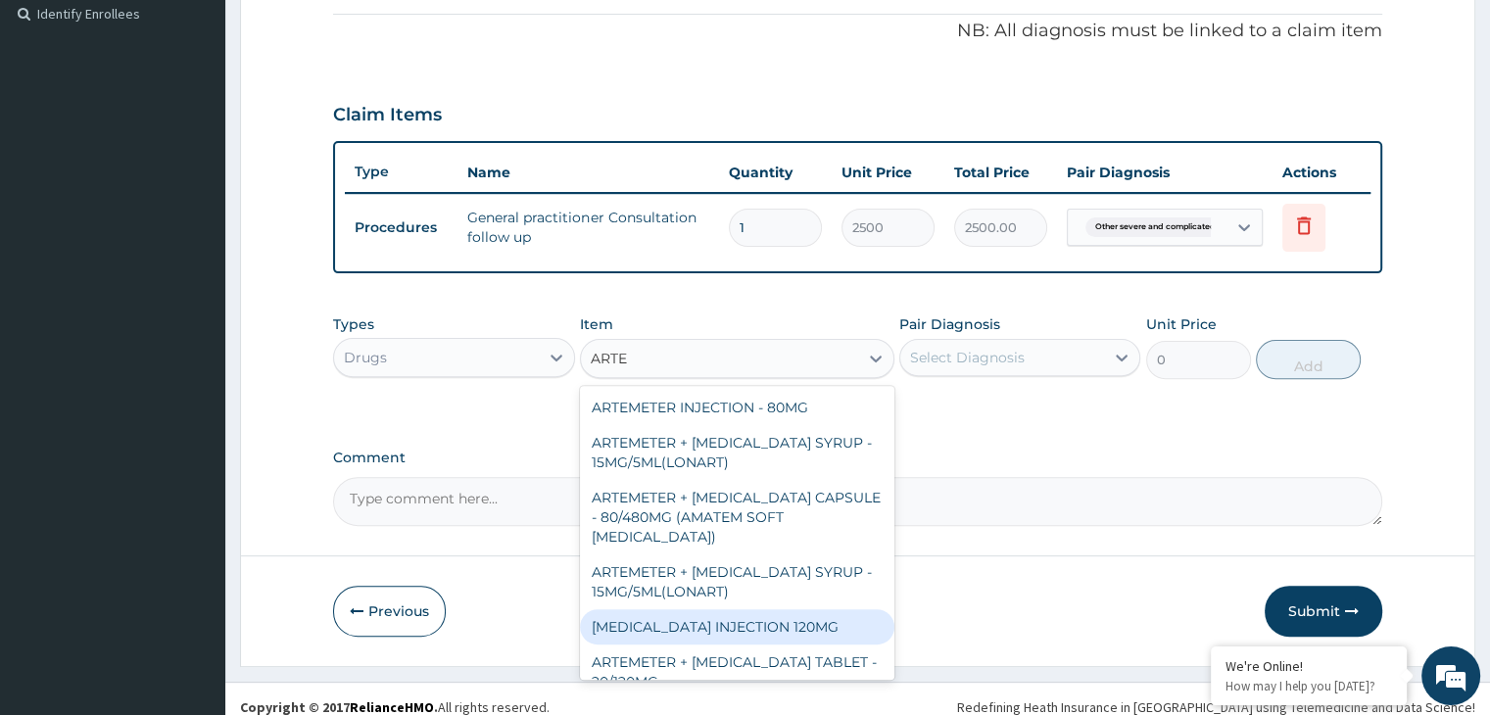 This screenshot has width=1490, height=715. Describe the element at coordinates (1309, 686) in the screenshot. I see `p: How may I help you today?` at that location.